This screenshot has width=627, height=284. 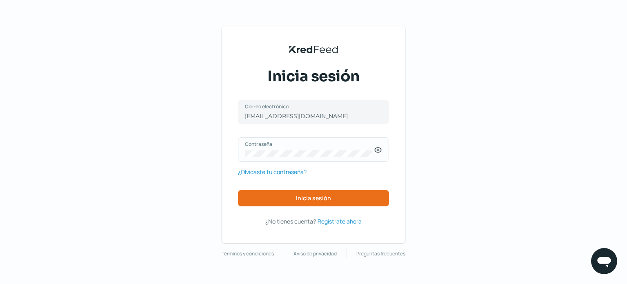 What do you see at coordinates (339, 221) in the screenshot?
I see `a: Regístrate ahora` at bounding box center [339, 221].